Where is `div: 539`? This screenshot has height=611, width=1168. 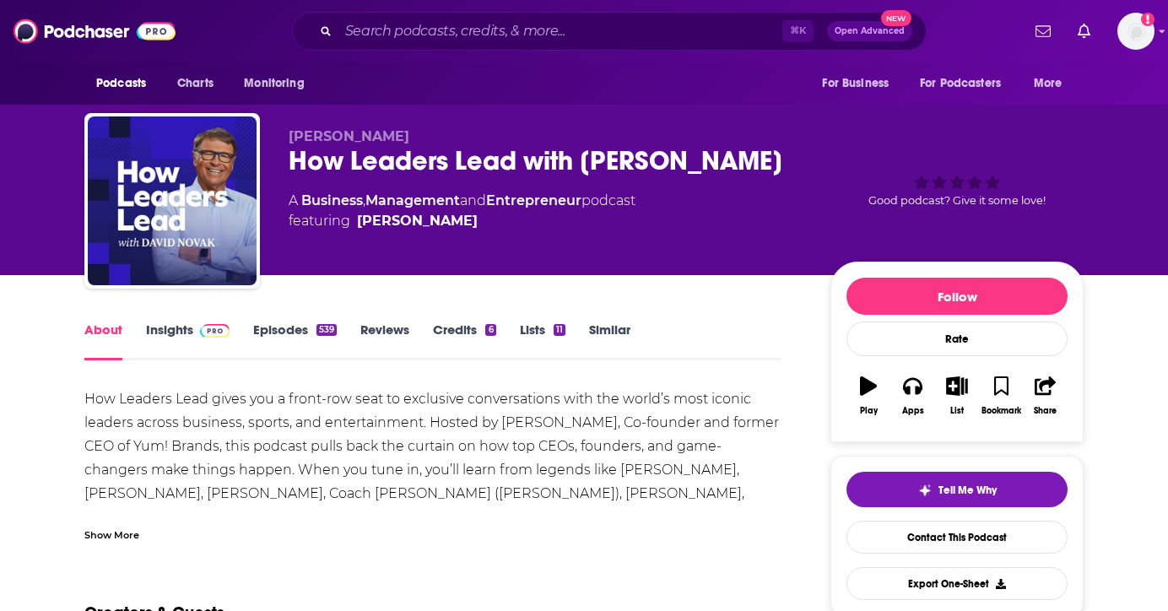 div: 539 is located at coordinates (327, 330).